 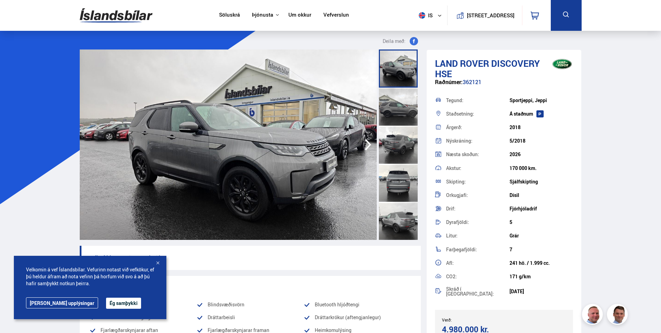 I want to click on div: Vinsæll búnaður, so click(x=250, y=287).